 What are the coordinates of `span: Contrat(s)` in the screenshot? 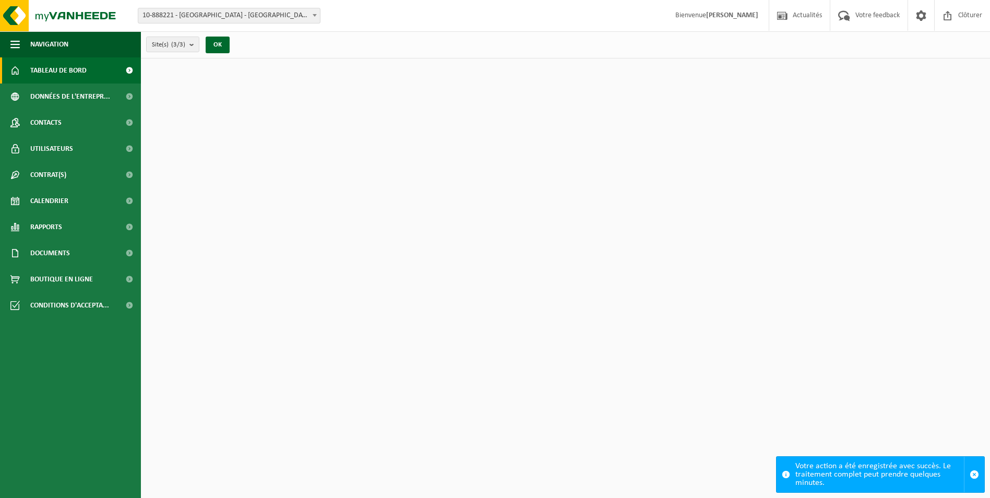 It's located at (48, 175).